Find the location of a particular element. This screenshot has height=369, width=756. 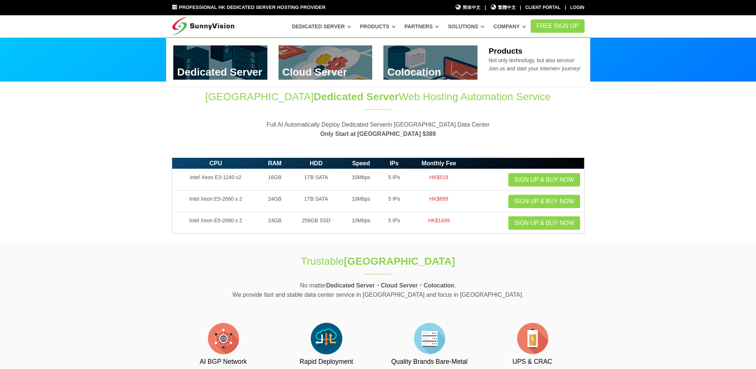

a: Company is located at coordinates (510, 26).